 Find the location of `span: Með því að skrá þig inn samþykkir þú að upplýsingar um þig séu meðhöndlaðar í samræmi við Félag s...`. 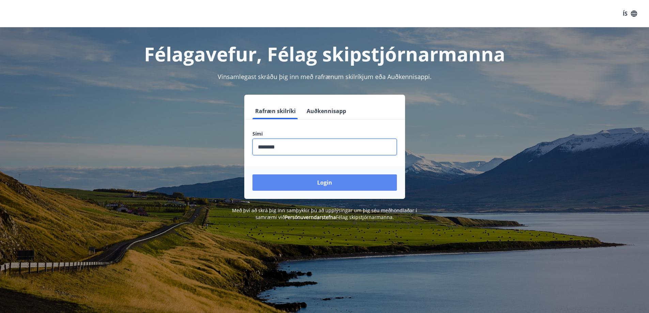

span: Með því að skrá þig inn samþykkir þú að upplýsingar um þig séu meðhöndlaðar í samræmi við Félag s... is located at coordinates (324, 214).